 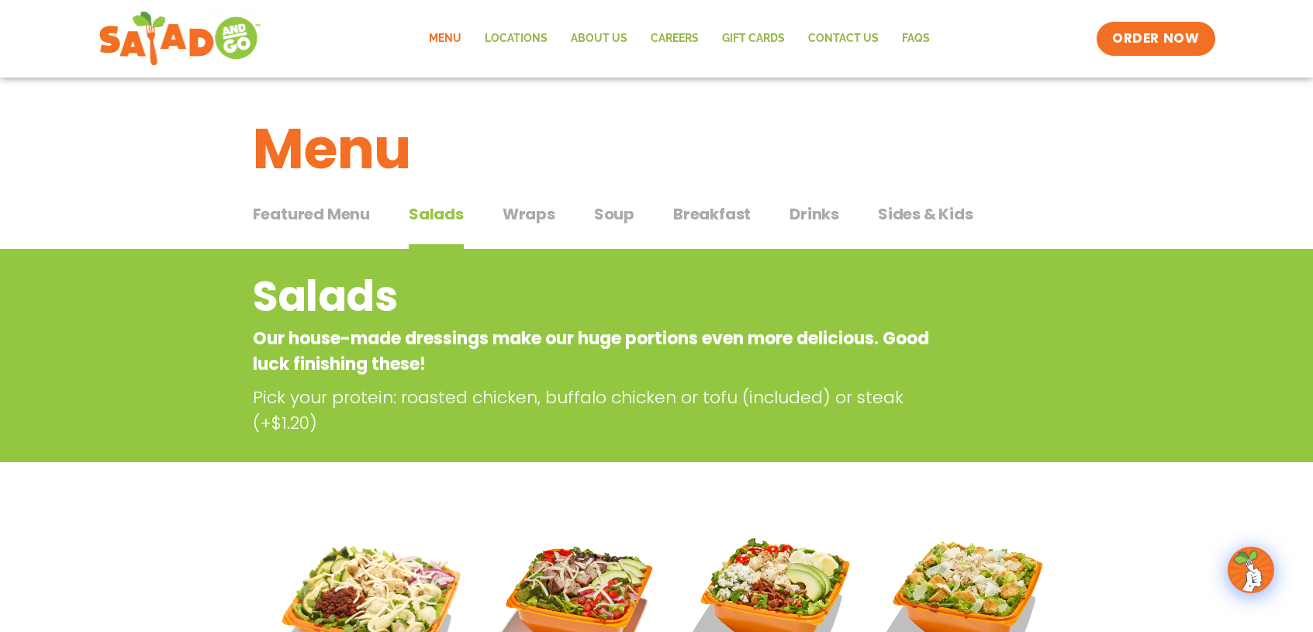 I want to click on a: Careers, so click(x=675, y=39).